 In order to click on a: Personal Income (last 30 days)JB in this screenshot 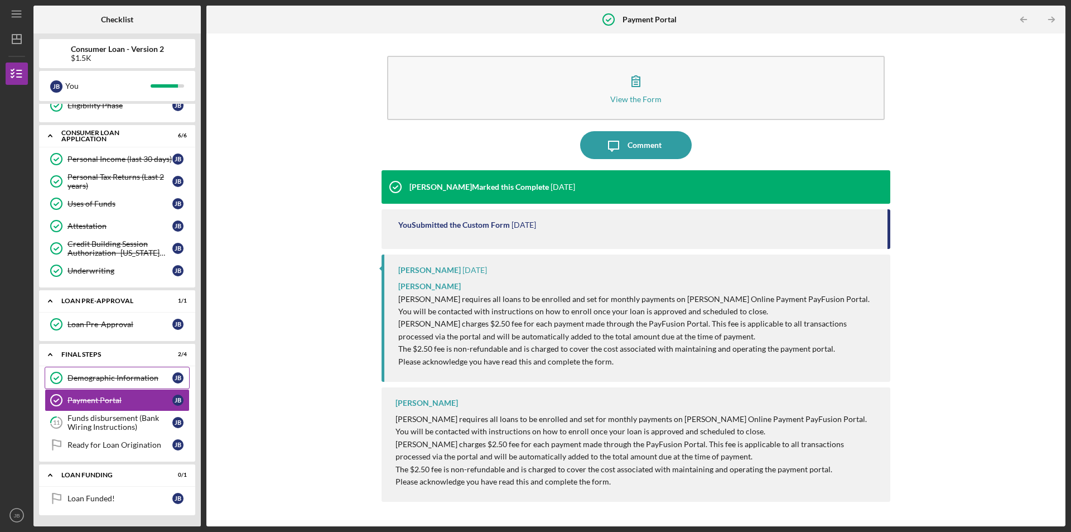, I will do `click(117, 159)`.